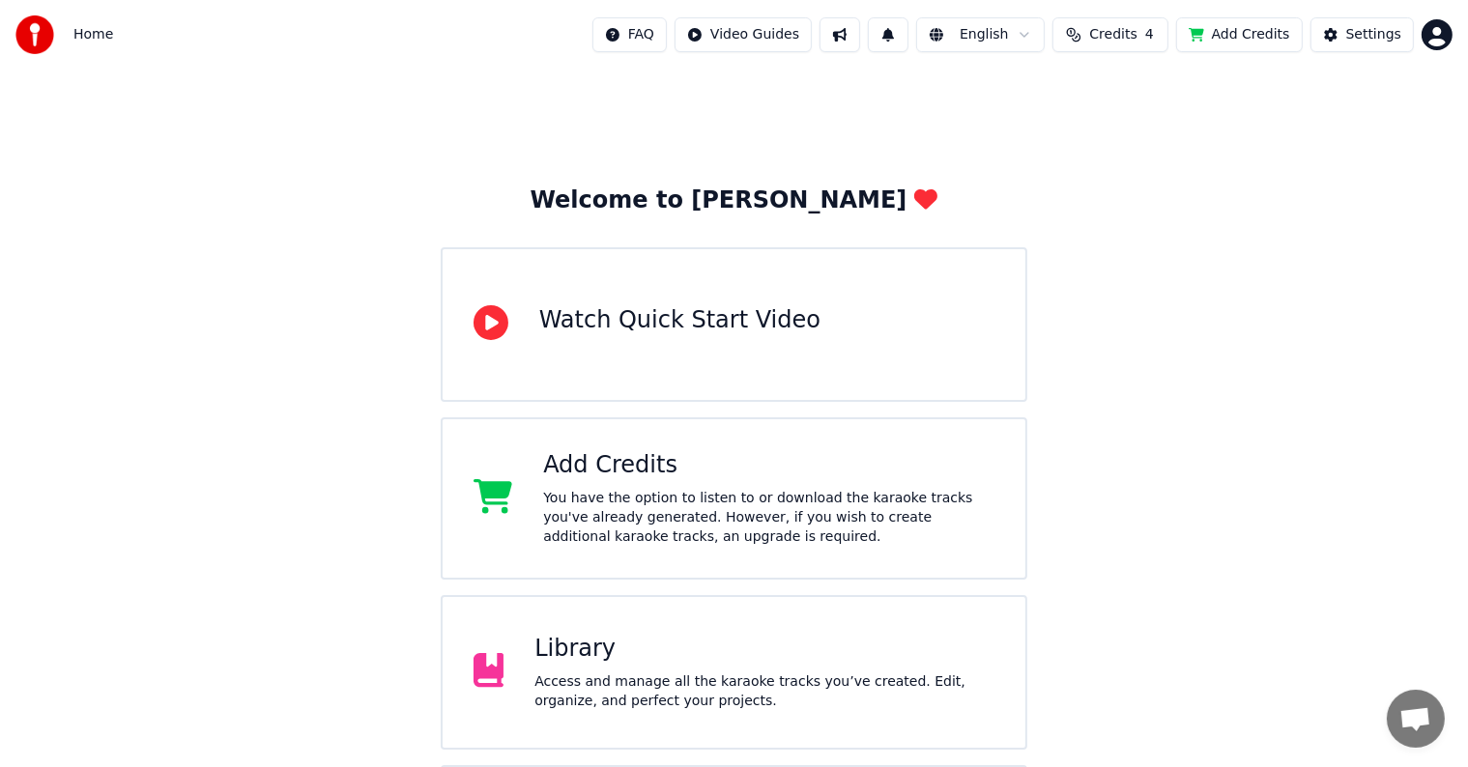  I want to click on button: Video Guides, so click(743, 35).